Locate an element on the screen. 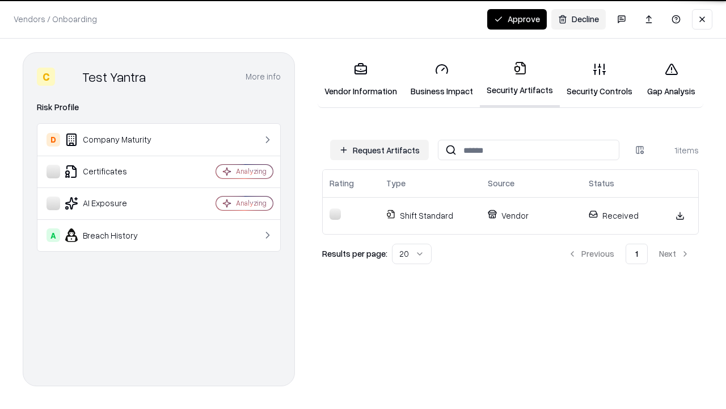 Image resolution: width=726 pixels, height=409 pixels. div: AI Exposure is located at coordinates (114, 203).